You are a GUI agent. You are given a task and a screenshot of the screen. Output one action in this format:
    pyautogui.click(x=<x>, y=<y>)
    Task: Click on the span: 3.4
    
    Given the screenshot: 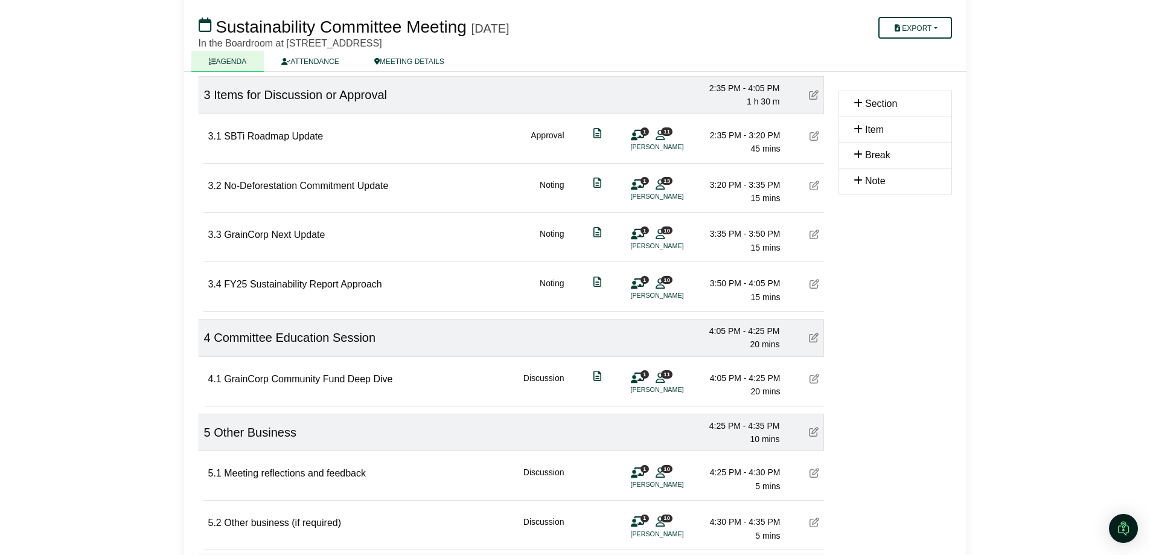 What is the action you would take?
    pyautogui.click(x=215, y=284)
    